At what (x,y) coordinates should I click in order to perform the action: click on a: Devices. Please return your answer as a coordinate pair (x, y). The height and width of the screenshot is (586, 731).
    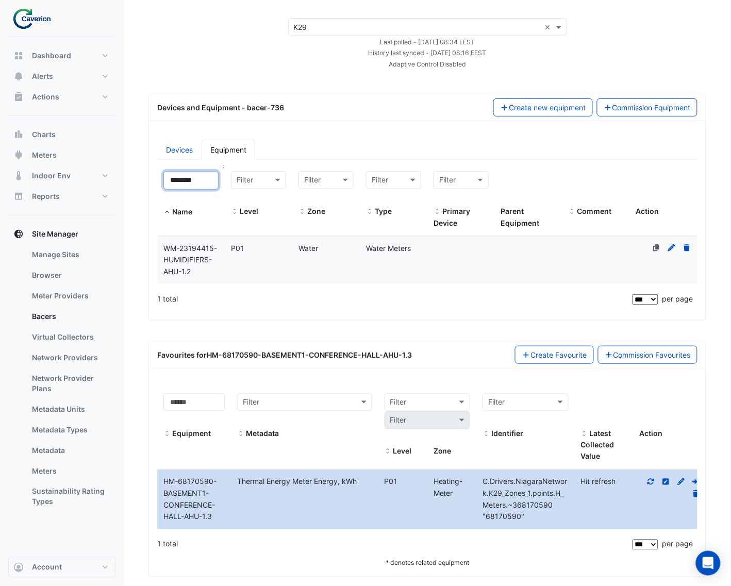
    Looking at the image, I should click on (179, 149).